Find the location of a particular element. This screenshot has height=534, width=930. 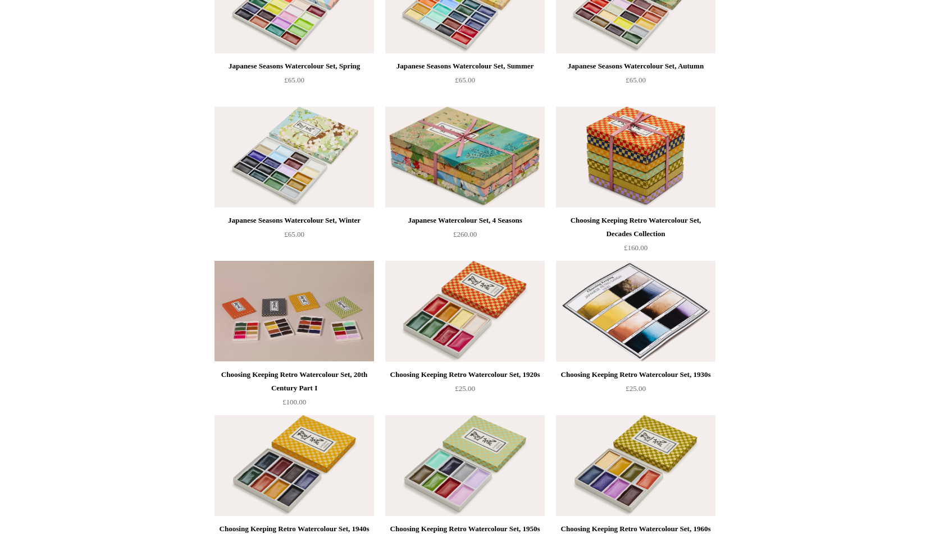

a: Choosing Keeping Retro Watercolour Set, 1930s £25.00 is located at coordinates (635, 391).